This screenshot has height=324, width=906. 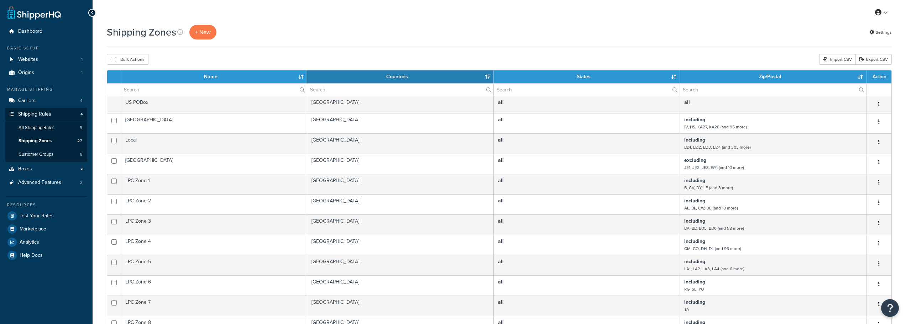 I want to click on small: IV, HS, KA27, KA28 (and 95 more), so click(x=716, y=127).